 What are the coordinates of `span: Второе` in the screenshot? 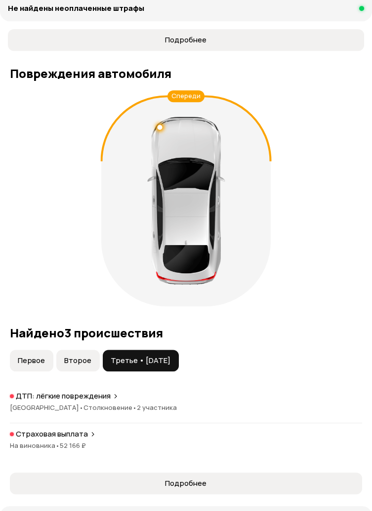 It's located at (77, 361).